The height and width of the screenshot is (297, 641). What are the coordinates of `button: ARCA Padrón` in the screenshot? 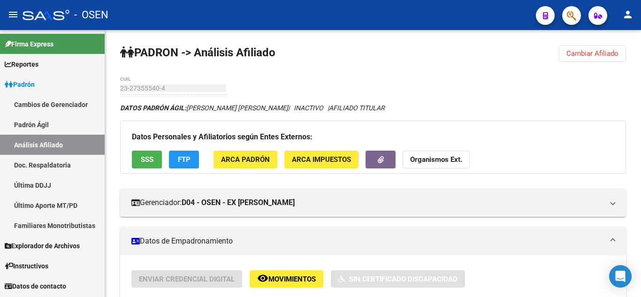 It's located at (246, 159).